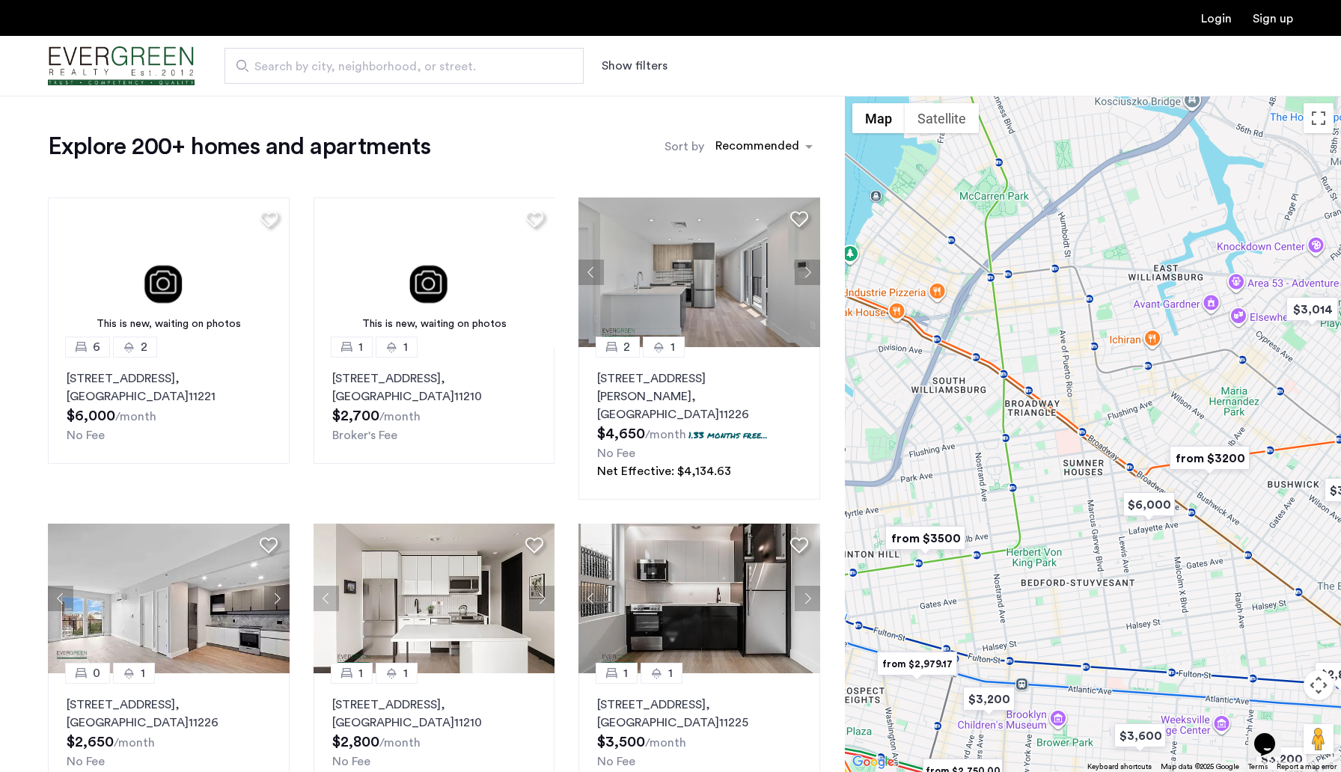  Describe the element at coordinates (97, 673) in the screenshot. I see `span: 0` at that location.